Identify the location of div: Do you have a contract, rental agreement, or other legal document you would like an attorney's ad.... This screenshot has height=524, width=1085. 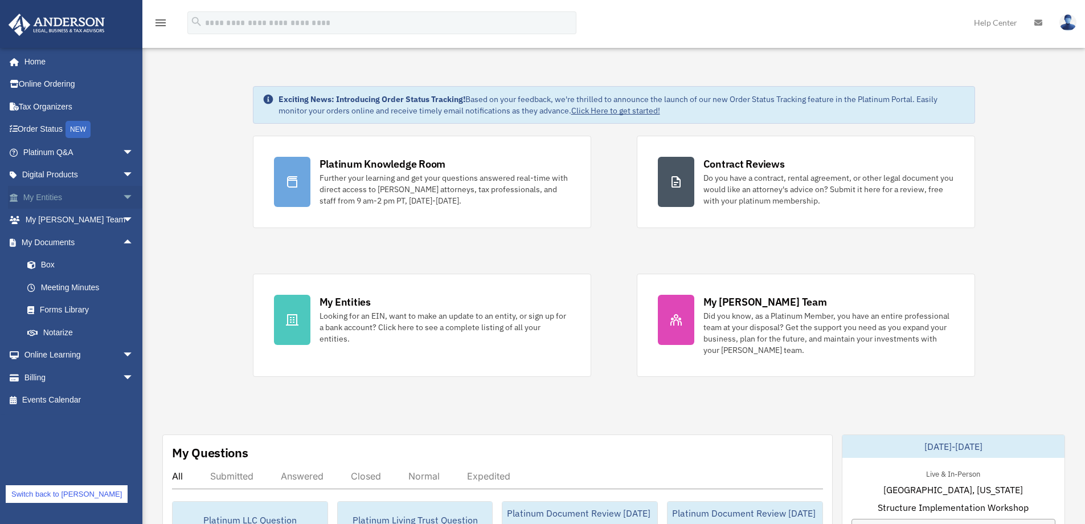
(829, 189).